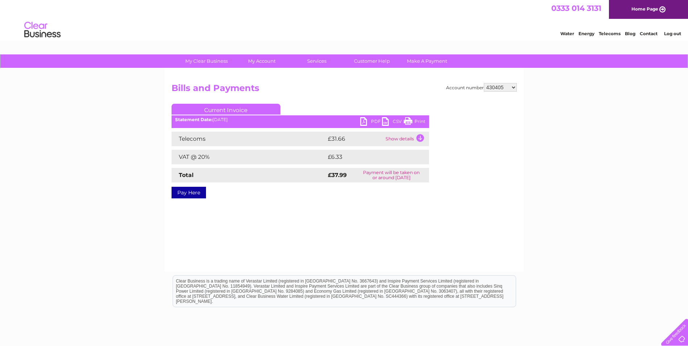  Describe the element at coordinates (249, 157) in the screenshot. I see `td: VAT @ 20%` at that location.